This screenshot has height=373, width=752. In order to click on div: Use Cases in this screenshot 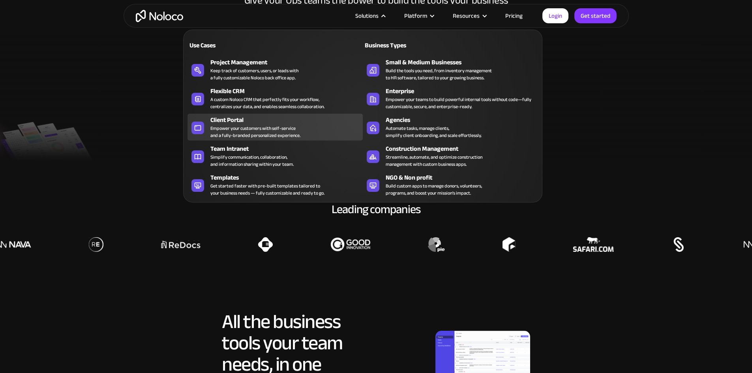, I will do `click(230, 45)`.